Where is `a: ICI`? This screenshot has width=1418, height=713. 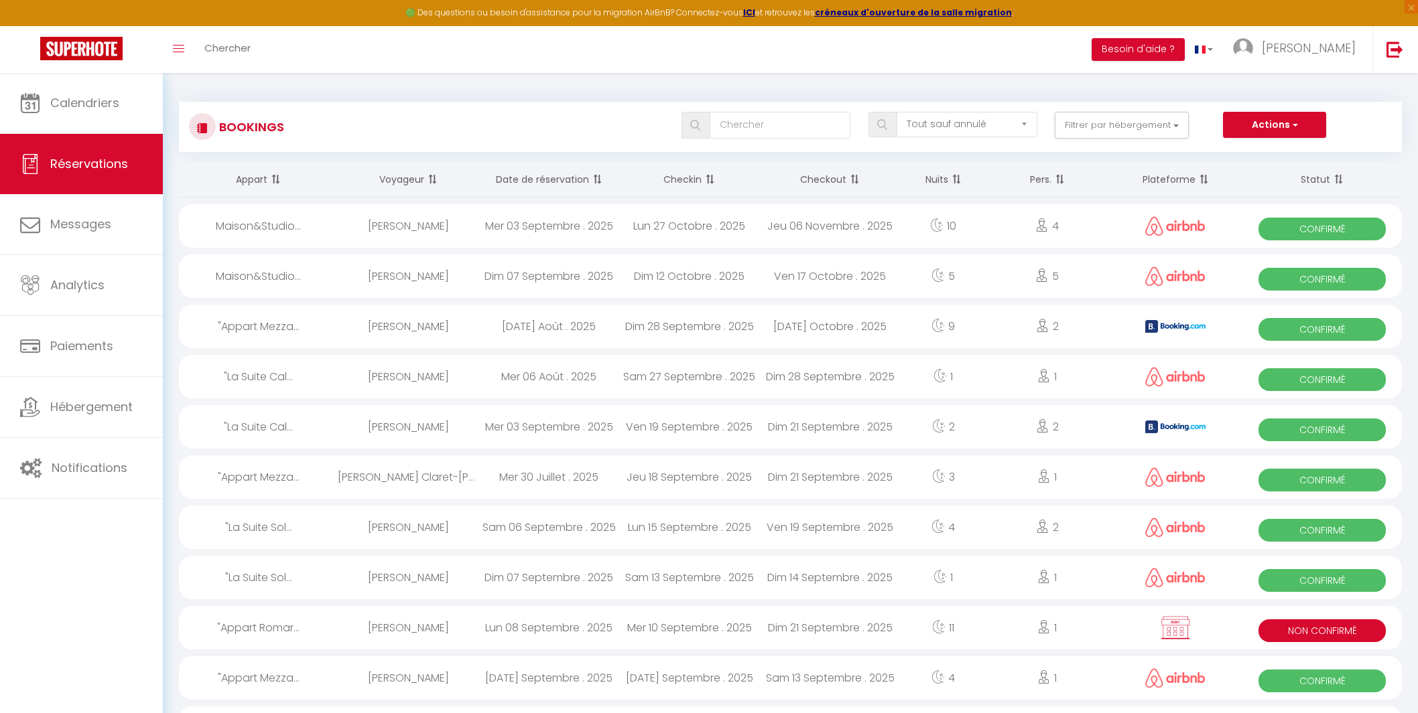 a: ICI is located at coordinates (749, 12).